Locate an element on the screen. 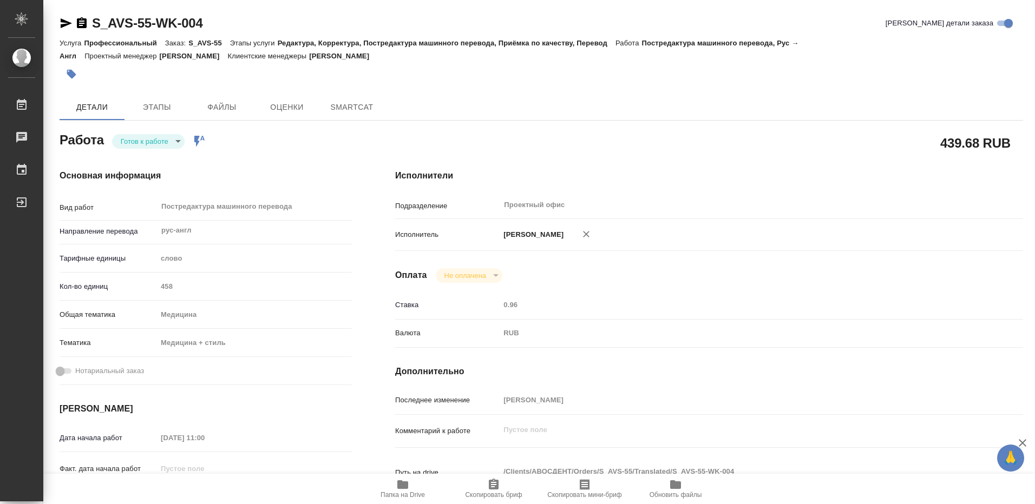 Image resolution: width=1035 pixels, height=504 pixels. p: Общая тематика is located at coordinates (108, 315).